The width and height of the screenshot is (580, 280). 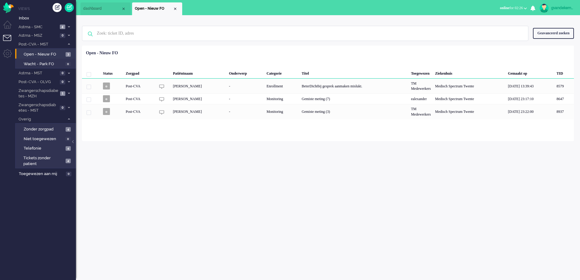 What do you see at coordinates (10, 56) in the screenshot?
I see `li: Admin menu` at bounding box center [10, 56].